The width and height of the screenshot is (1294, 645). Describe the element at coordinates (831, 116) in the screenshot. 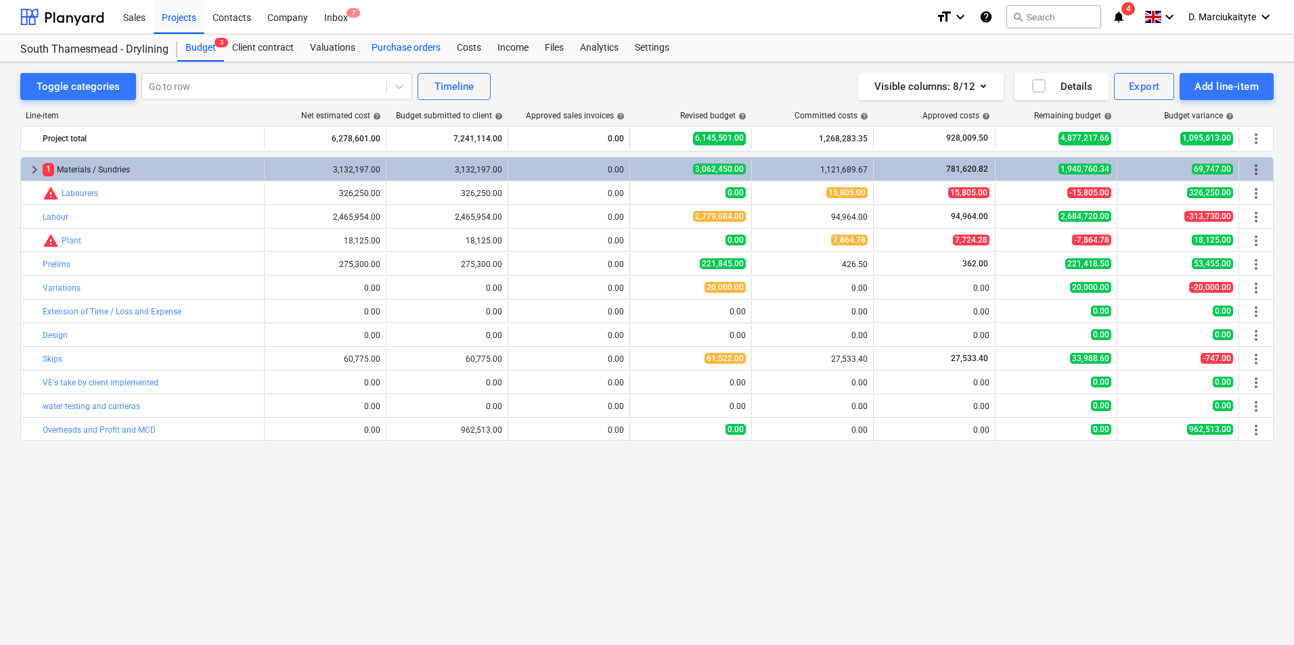

I see `div: Committed costs` at that location.